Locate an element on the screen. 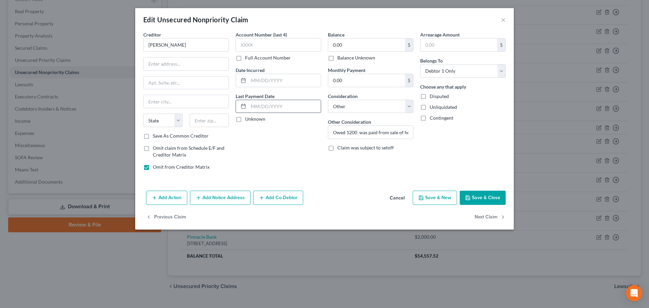 The width and height of the screenshot is (649, 308). span: Belongs To is located at coordinates (431, 60).